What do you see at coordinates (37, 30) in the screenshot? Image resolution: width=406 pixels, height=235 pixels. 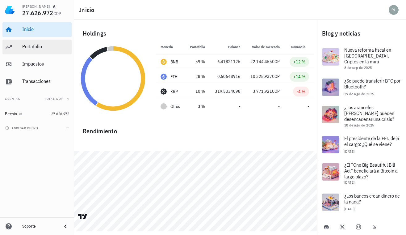 I see `a: Inicio` at bounding box center [37, 30].